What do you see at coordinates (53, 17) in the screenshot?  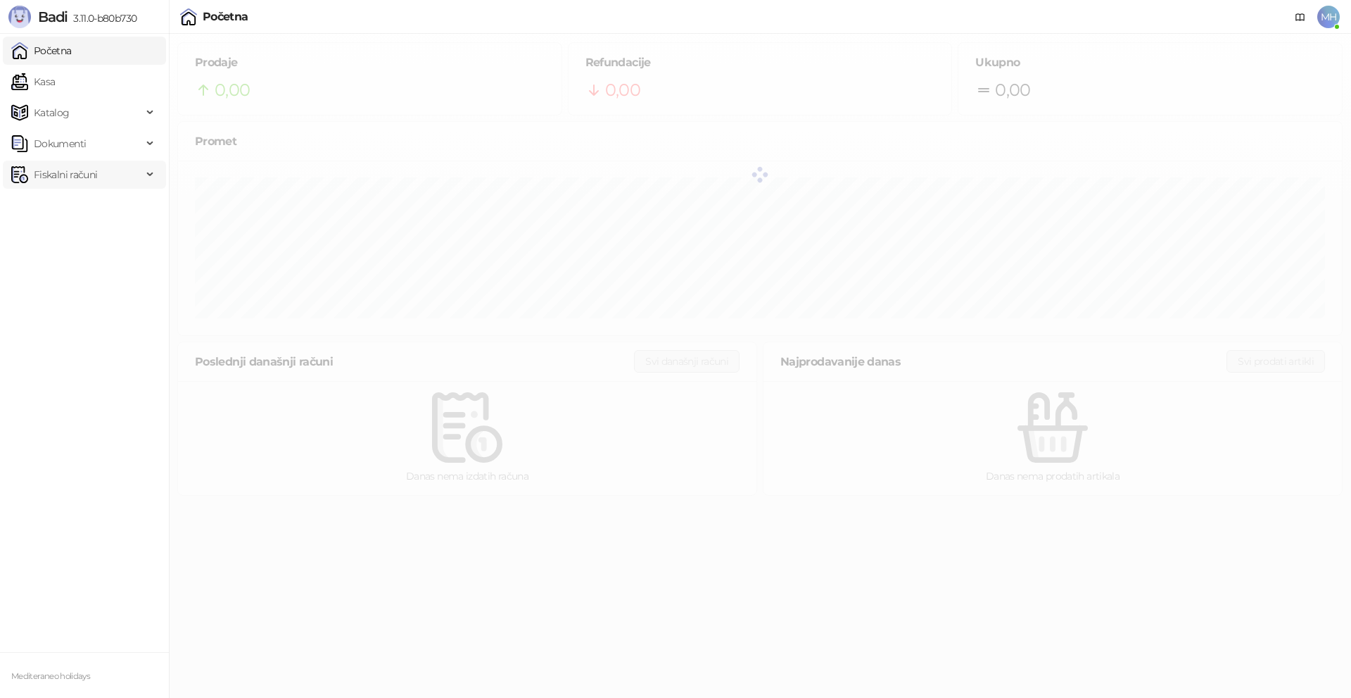 I see `span: Badi` at bounding box center [53, 17].